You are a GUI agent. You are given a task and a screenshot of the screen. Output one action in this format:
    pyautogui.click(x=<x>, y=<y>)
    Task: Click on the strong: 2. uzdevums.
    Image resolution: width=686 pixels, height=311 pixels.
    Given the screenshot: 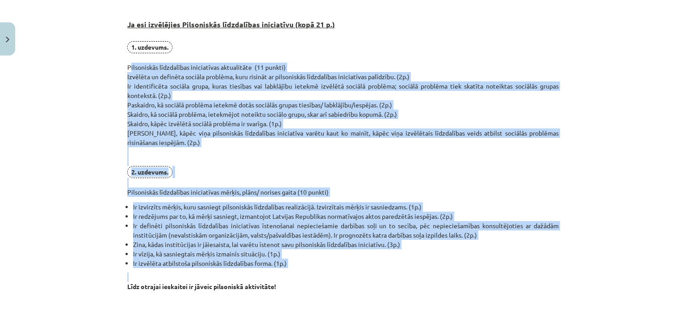 What is the action you would take?
    pyautogui.click(x=150, y=172)
    